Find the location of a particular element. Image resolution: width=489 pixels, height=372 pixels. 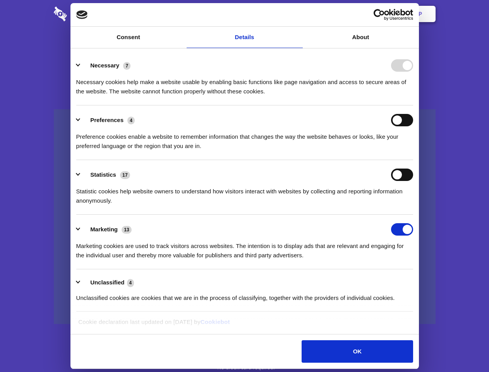

img: logo is located at coordinates (82, 15).